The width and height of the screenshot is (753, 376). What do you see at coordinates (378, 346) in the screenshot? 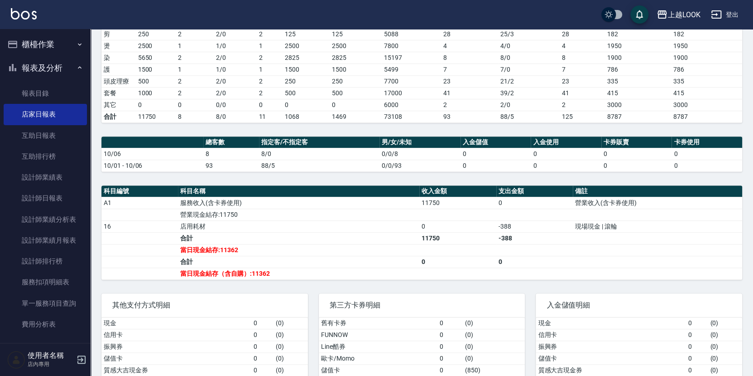
I see `td: Line酷券` at bounding box center [378, 346].